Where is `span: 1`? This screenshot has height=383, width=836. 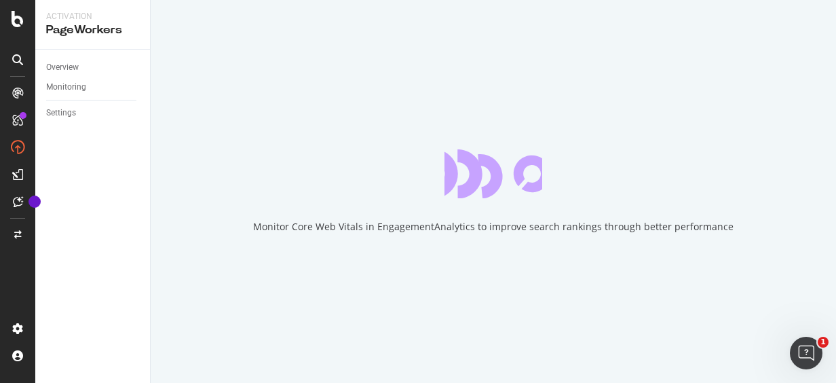 span: 1 is located at coordinates (823, 342).